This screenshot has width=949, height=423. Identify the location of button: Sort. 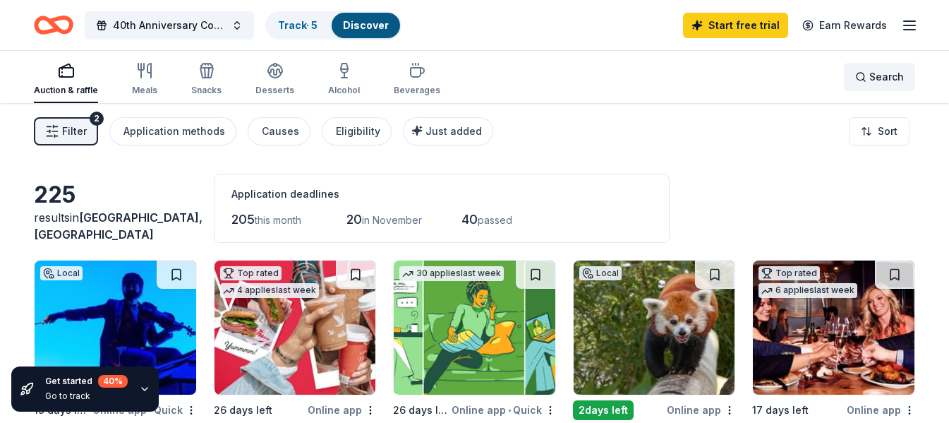
(880, 131).